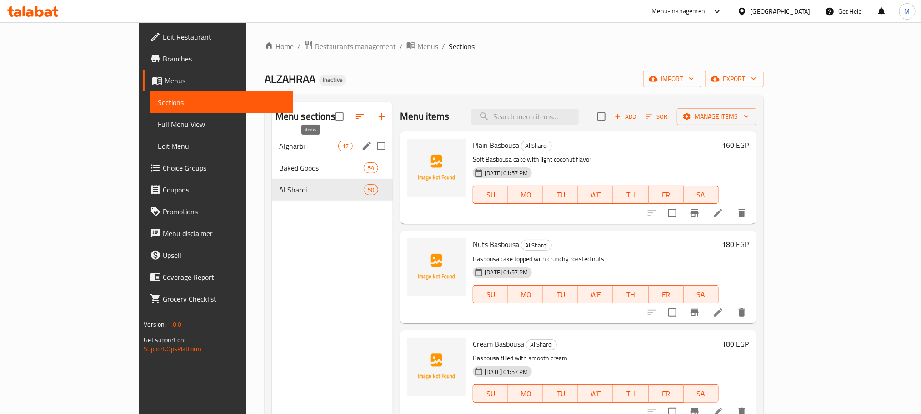 This screenshot has height=414, width=921. I want to click on div: items, so click(371, 168).